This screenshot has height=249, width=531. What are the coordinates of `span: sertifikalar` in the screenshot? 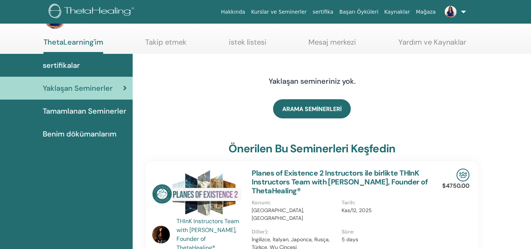 It's located at (61, 65).